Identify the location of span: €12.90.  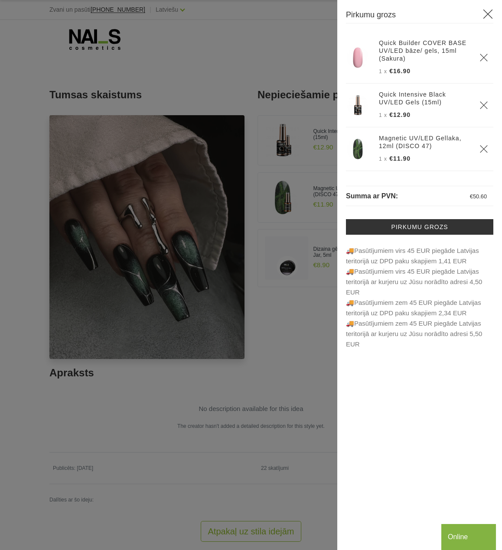
(399, 115).